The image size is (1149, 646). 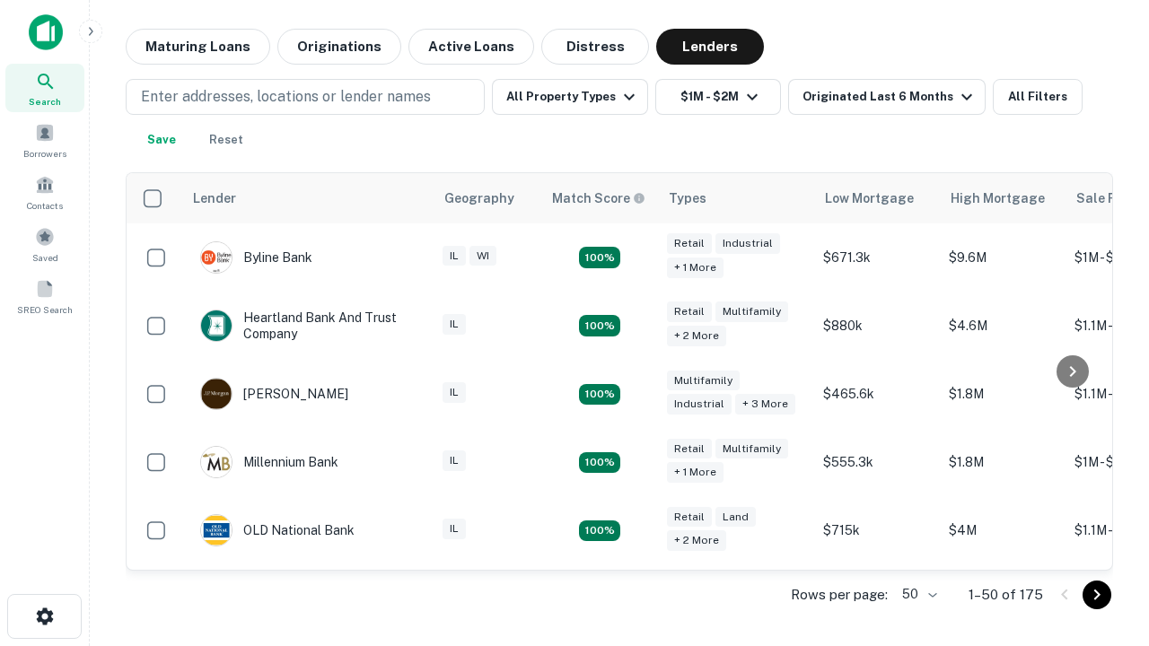 What do you see at coordinates (45, 140) in the screenshot?
I see `a: Borrowers` at bounding box center [45, 140].